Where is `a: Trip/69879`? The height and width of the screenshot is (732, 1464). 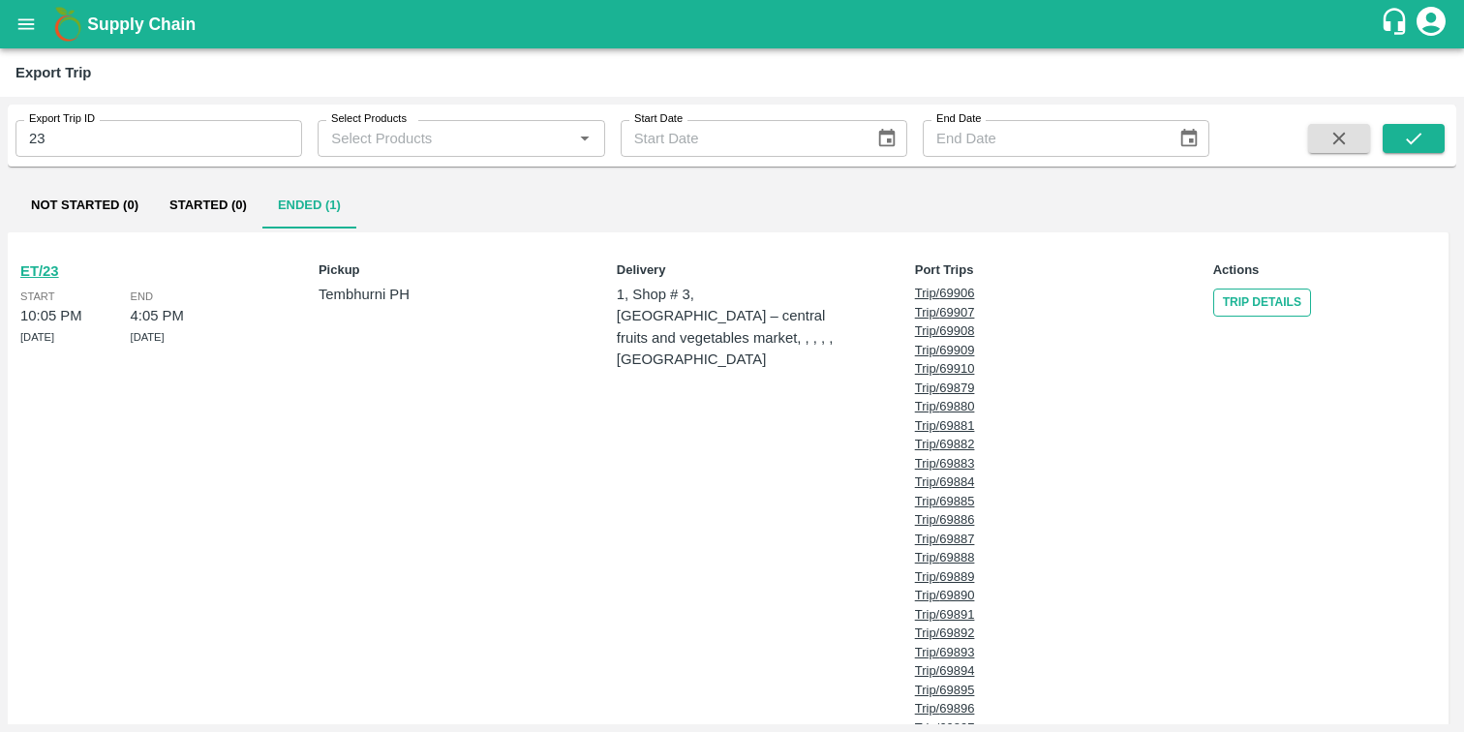
a: Trip/69879 is located at coordinates (1028, 388).